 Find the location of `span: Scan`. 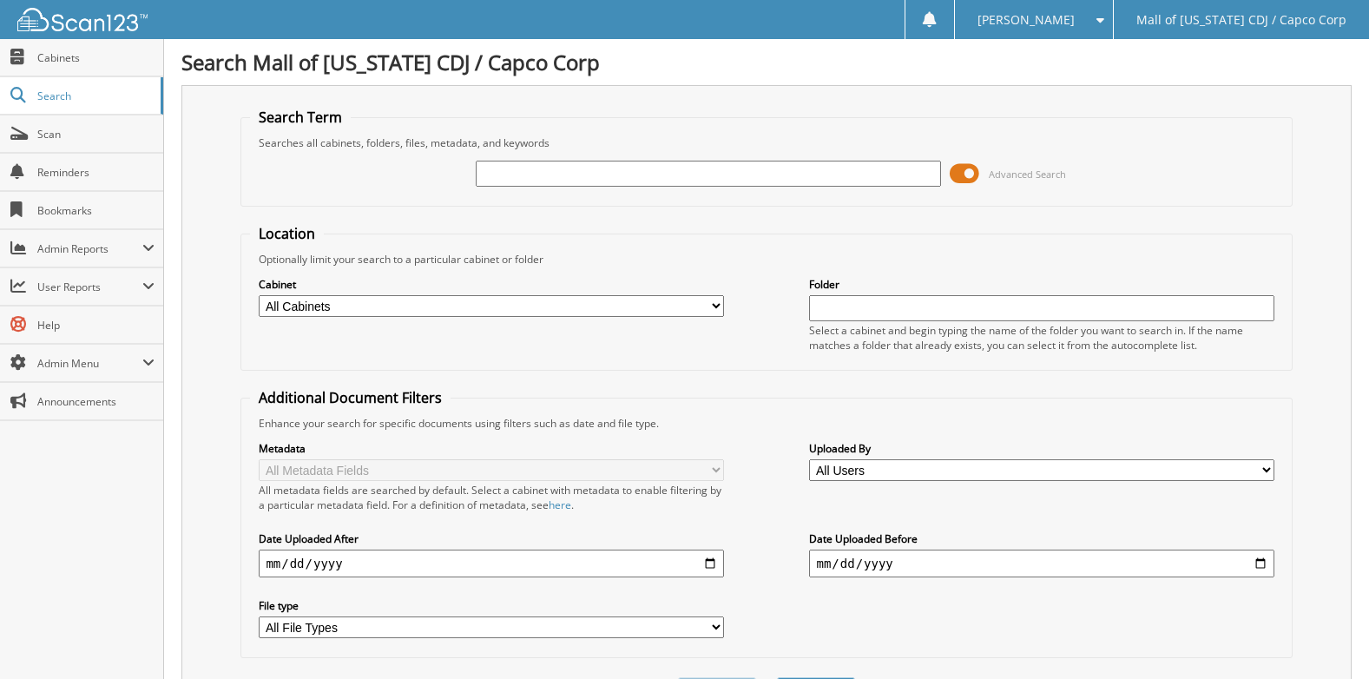

span: Scan is located at coordinates (95, 134).